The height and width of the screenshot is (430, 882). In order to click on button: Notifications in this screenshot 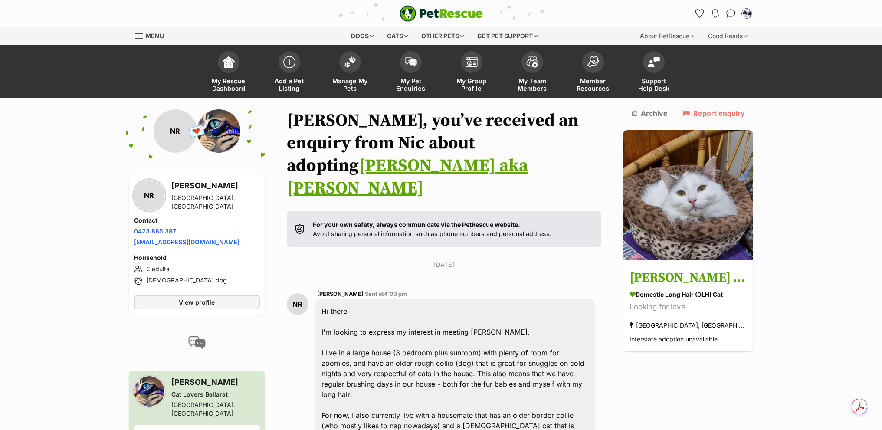, I will do `click(715, 13)`.